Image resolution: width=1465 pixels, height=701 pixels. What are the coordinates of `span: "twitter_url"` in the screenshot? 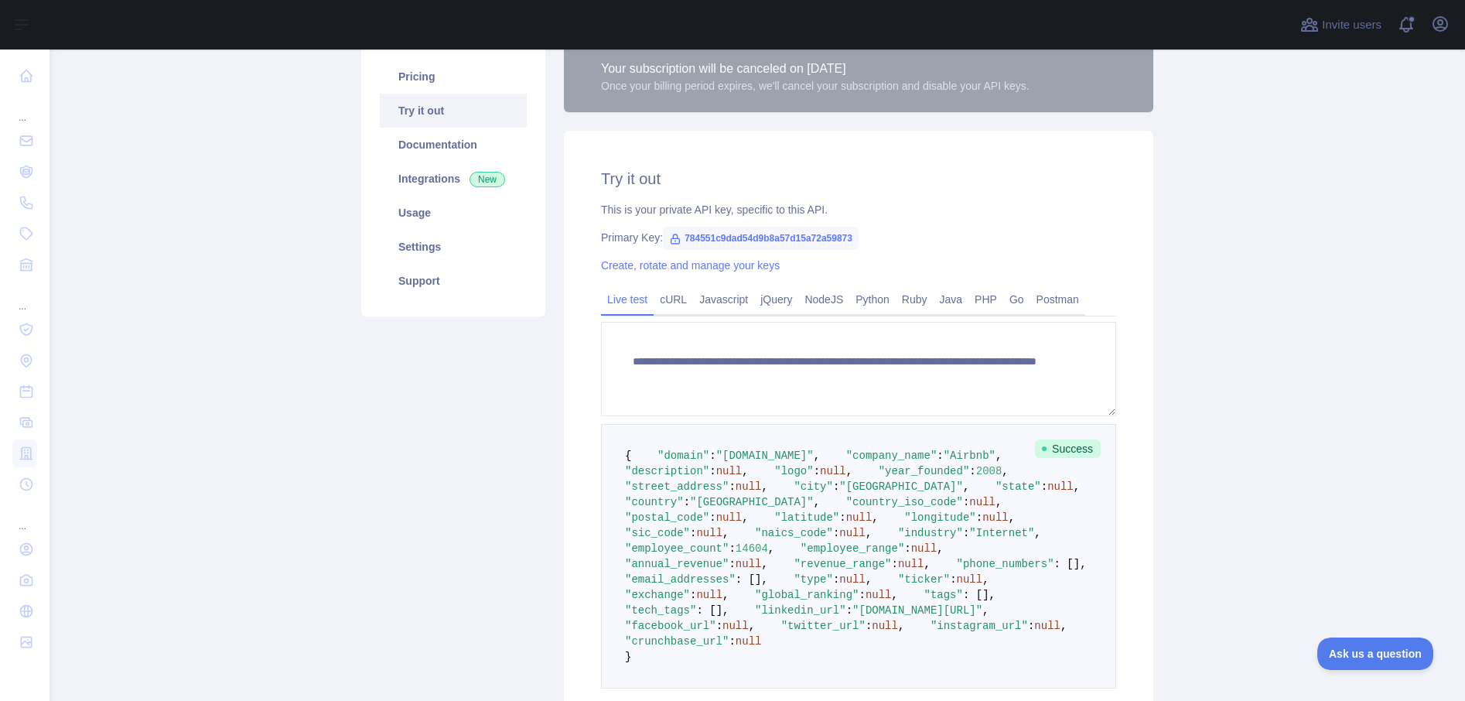 It's located at (823, 626).